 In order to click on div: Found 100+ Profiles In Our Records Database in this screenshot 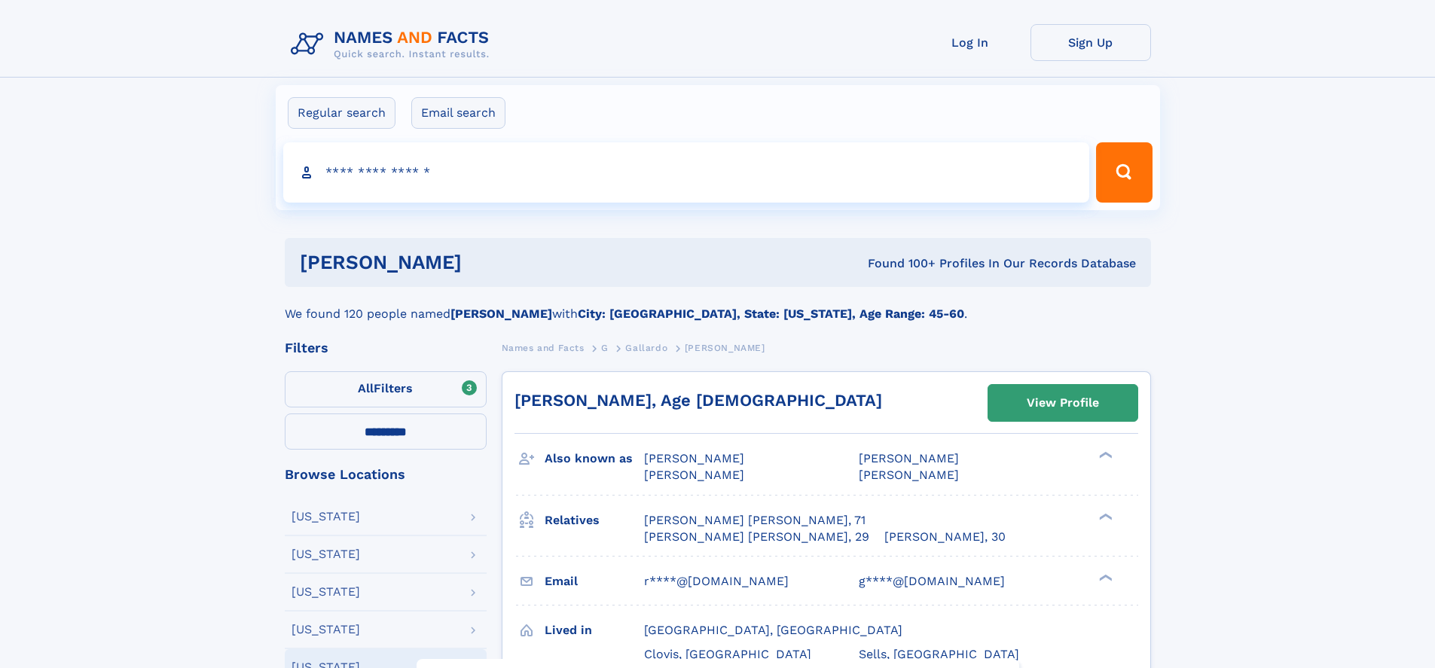, I will do `click(900, 264)`.